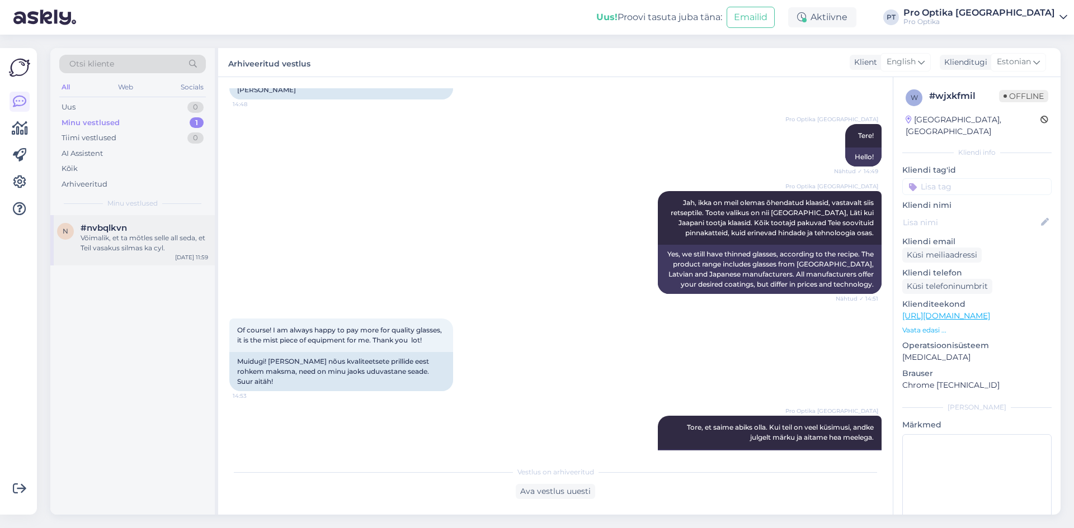 The height and width of the screenshot is (528, 1074). I want to click on input: Lisa tag, so click(976, 187).